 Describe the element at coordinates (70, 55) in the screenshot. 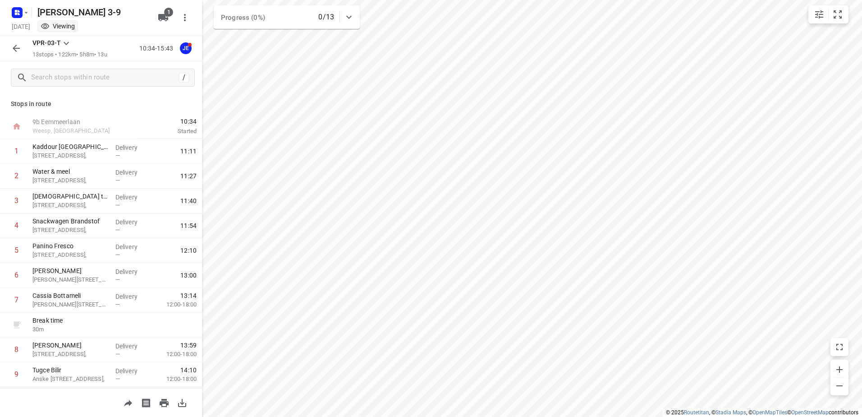

I see `p: 13 stops • 122km • 5h8m • 13u` at that location.